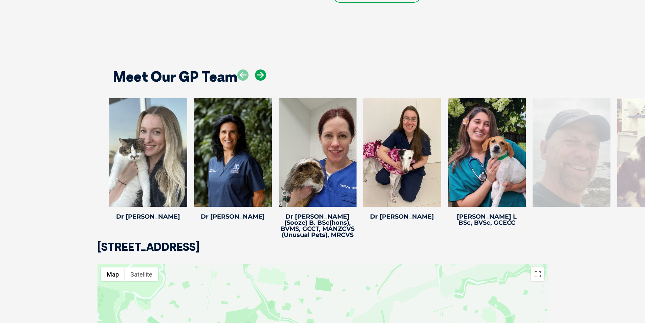 The height and width of the screenshot is (323, 645). What do you see at coordinates (113, 274) in the screenshot?
I see `button: Show street map` at bounding box center [113, 274].